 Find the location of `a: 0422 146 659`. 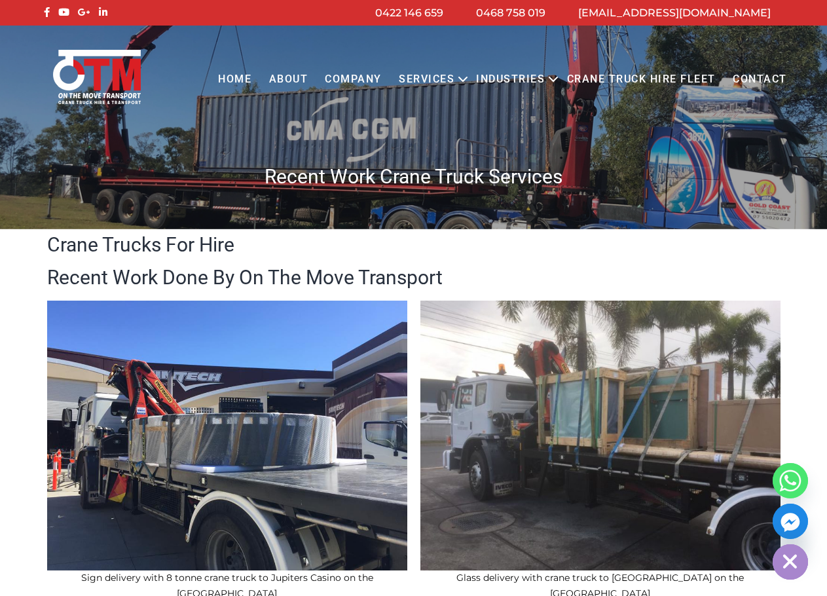

a: 0422 146 659 is located at coordinates (409, 12).